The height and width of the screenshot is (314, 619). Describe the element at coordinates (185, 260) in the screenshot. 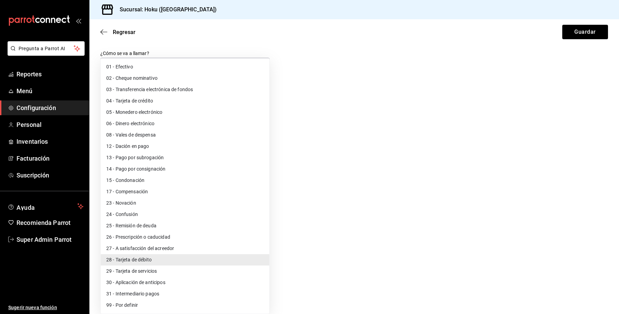

I see `li: 28 - Tarjeta de débito` at that location.